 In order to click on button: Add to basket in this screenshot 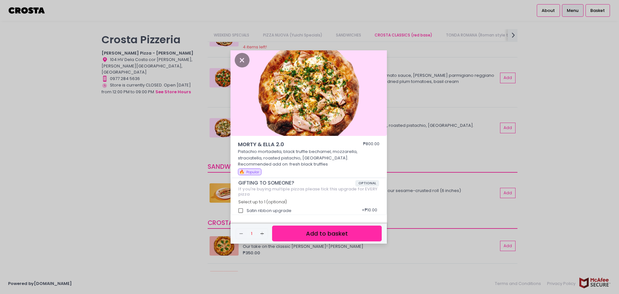, I will do `click(327, 233)`.